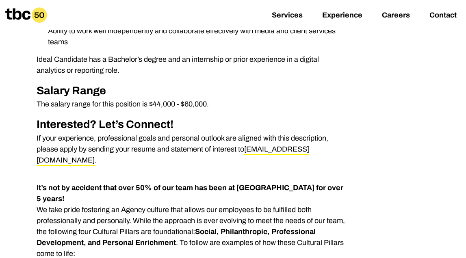 The height and width of the screenshot is (258, 466). I want to click on p: If your experience, professional goals and personal outlook are aligned with this description, pl..., so click(192, 149).